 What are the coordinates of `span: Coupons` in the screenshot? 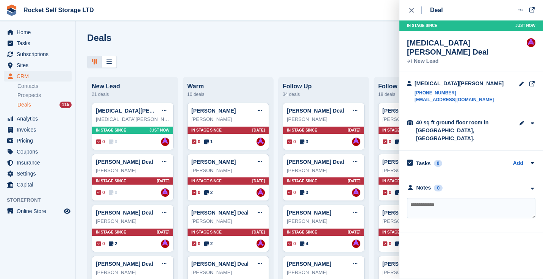 It's located at (39, 152).